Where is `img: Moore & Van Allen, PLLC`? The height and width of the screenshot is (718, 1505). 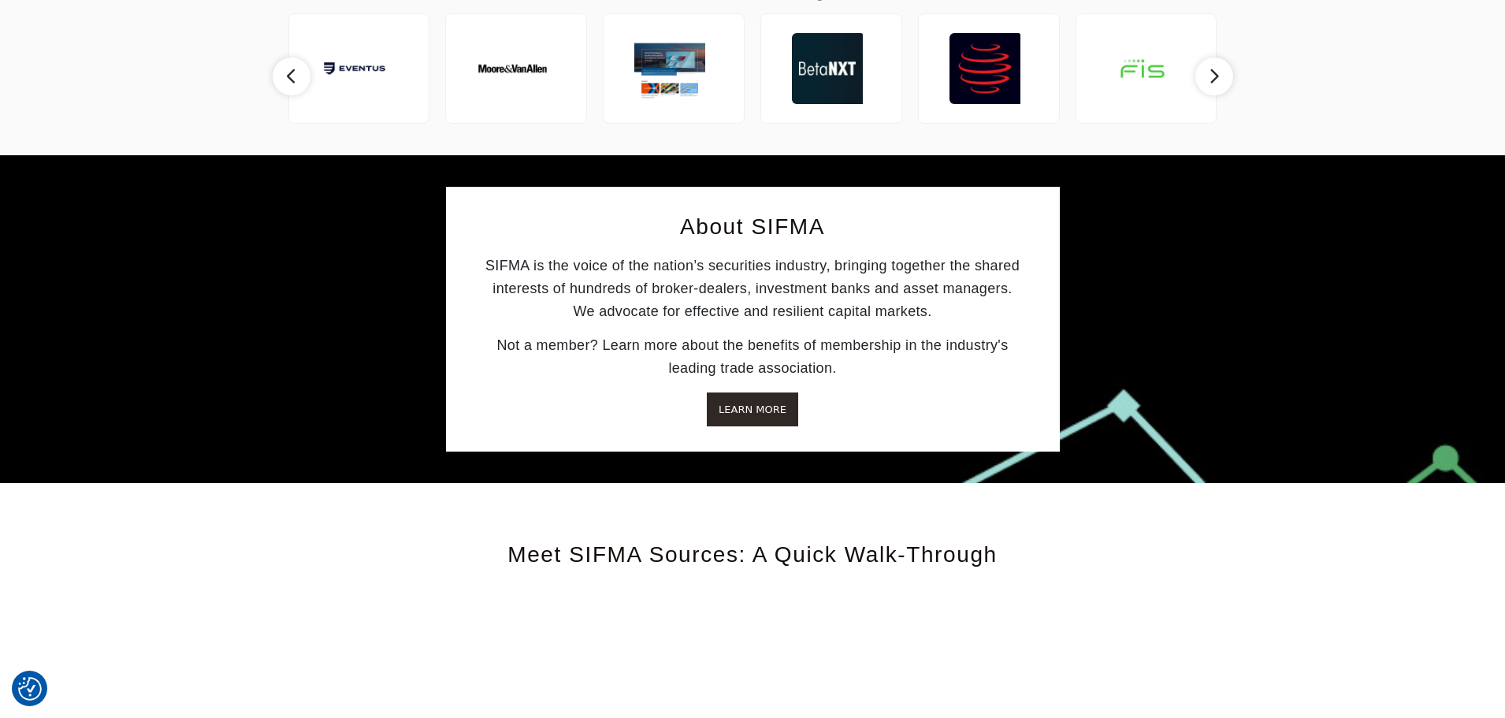 img: Moore & Van Allen, PLLC is located at coordinates (512, 69).